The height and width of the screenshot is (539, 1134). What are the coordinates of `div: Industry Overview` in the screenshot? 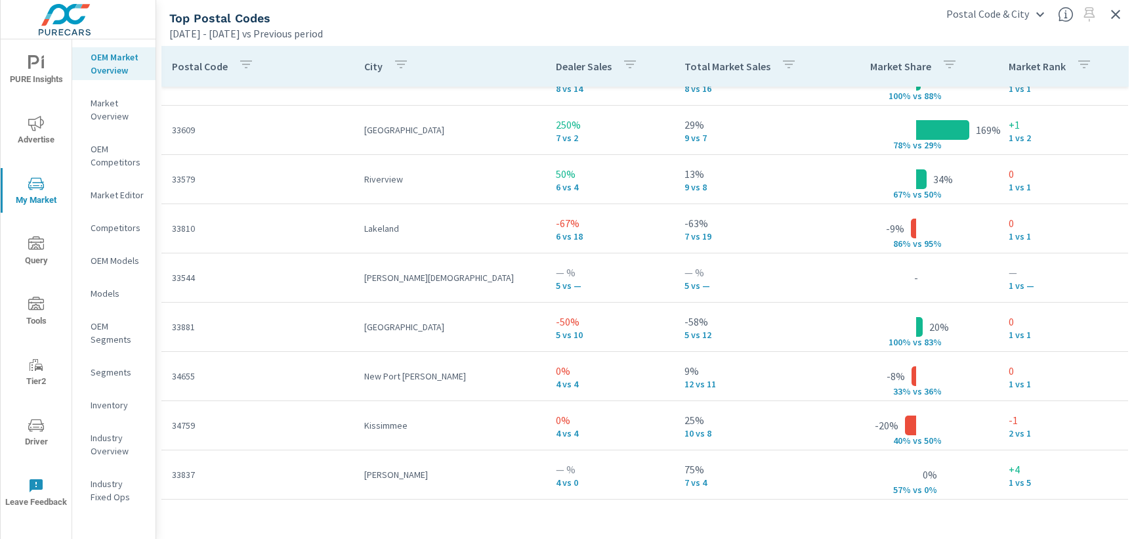 It's located at (113, 444).